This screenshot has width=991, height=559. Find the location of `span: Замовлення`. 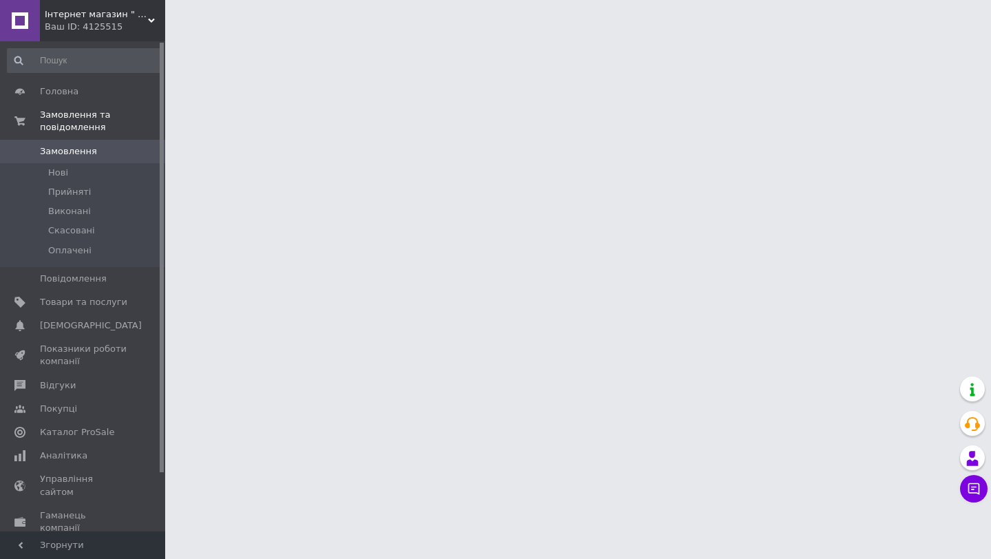

span: Замовлення is located at coordinates (68, 151).